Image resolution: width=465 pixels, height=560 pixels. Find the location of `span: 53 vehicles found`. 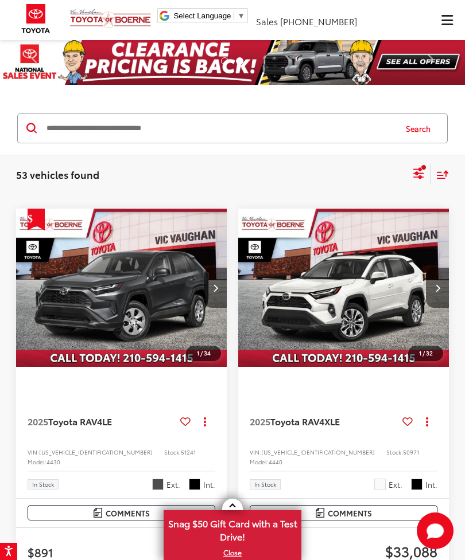

span: 53 vehicles found is located at coordinates (57, 174).